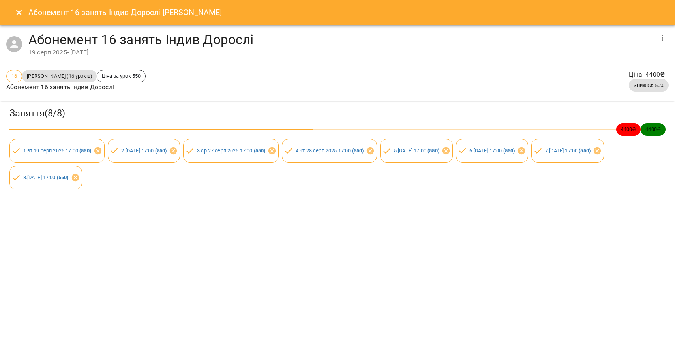 This screenshot has height=358, width=675. What do you see at coordinates (121, 76) in the screenshot?
I see `span: Ціна за урок 550` at bounding box center [121, 76].